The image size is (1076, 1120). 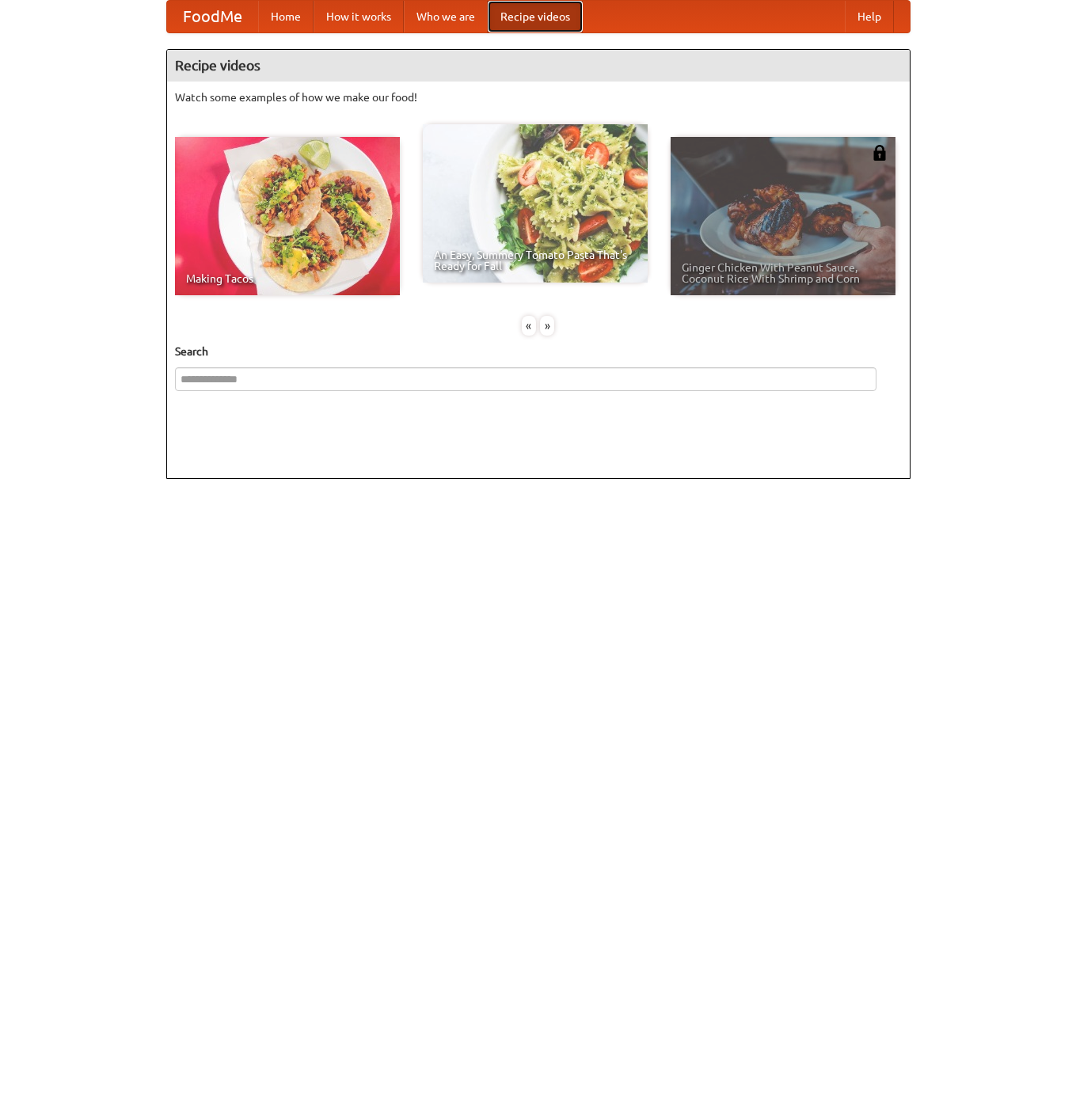 I want to click on h5: Search, so click(x=538, y=351).